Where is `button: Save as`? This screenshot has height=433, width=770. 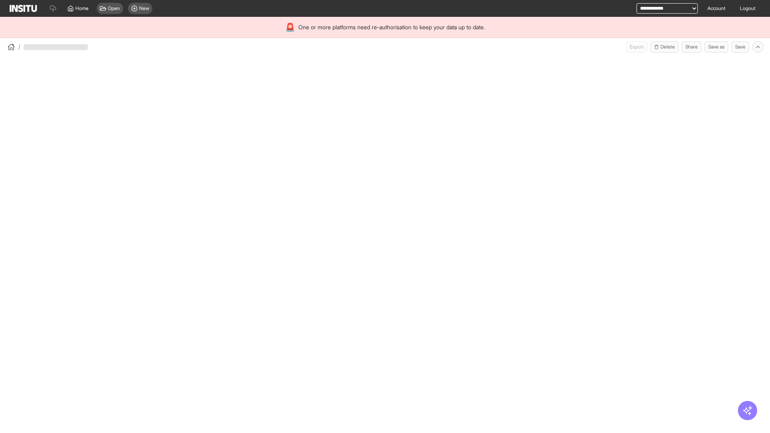 button: Save as is located at coordinates (717, 47).